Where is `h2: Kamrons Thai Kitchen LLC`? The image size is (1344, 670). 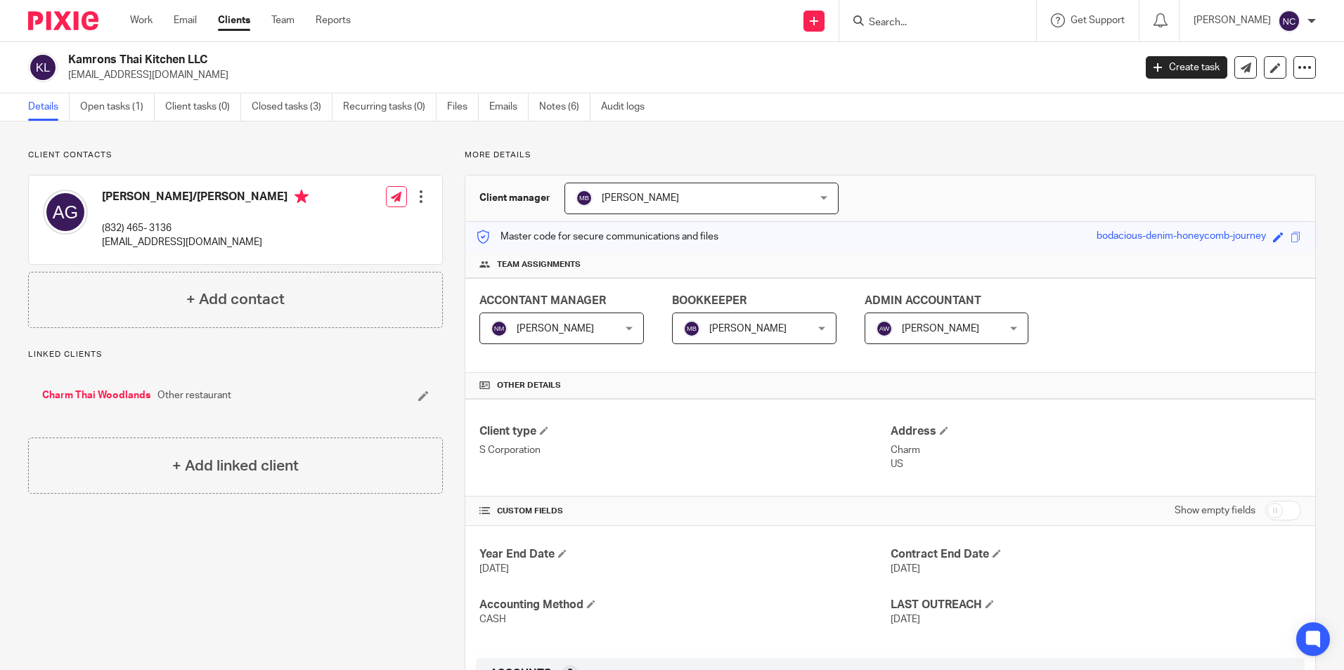
h2: Kamrons Thai Kitchen LLC is located at coordinates (491, 60).